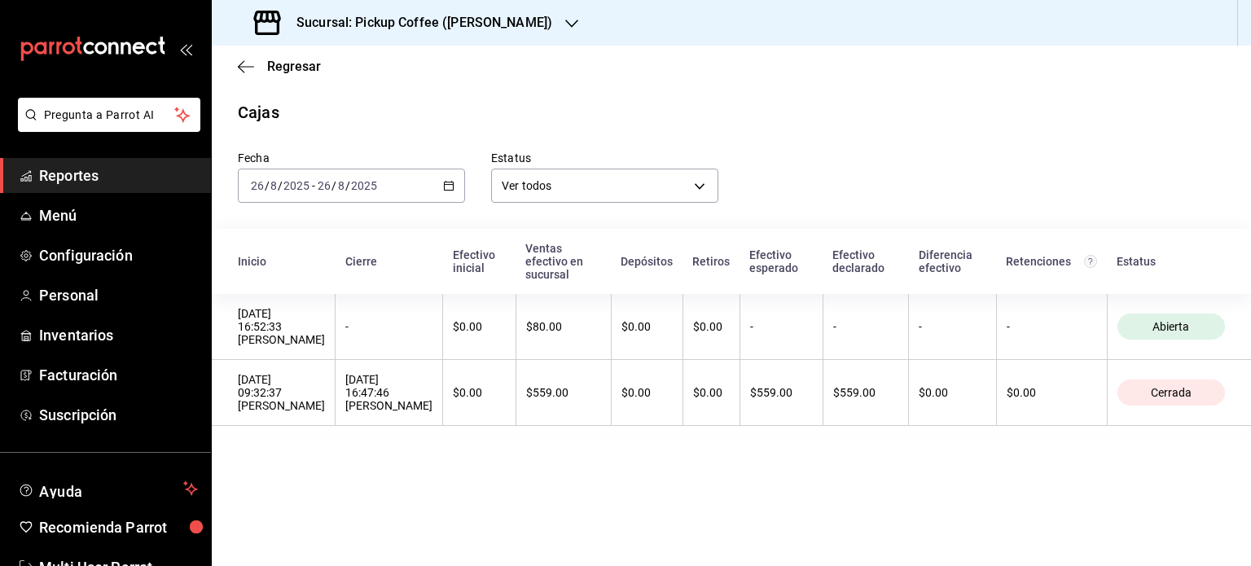 Image resolution: width=1251 pixels, height=566 pixels. What do you see at coordinates (118, 175) in the screenshot?
I see `span: Reportes` at bounding box center [118, 175].